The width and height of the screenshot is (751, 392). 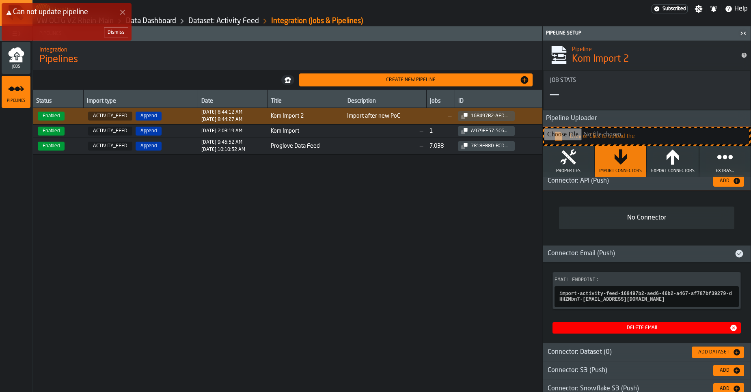 I want to click on div: 168497b2-aed6-46b2-a467-af787bf39279, so click(x=489, y=116).